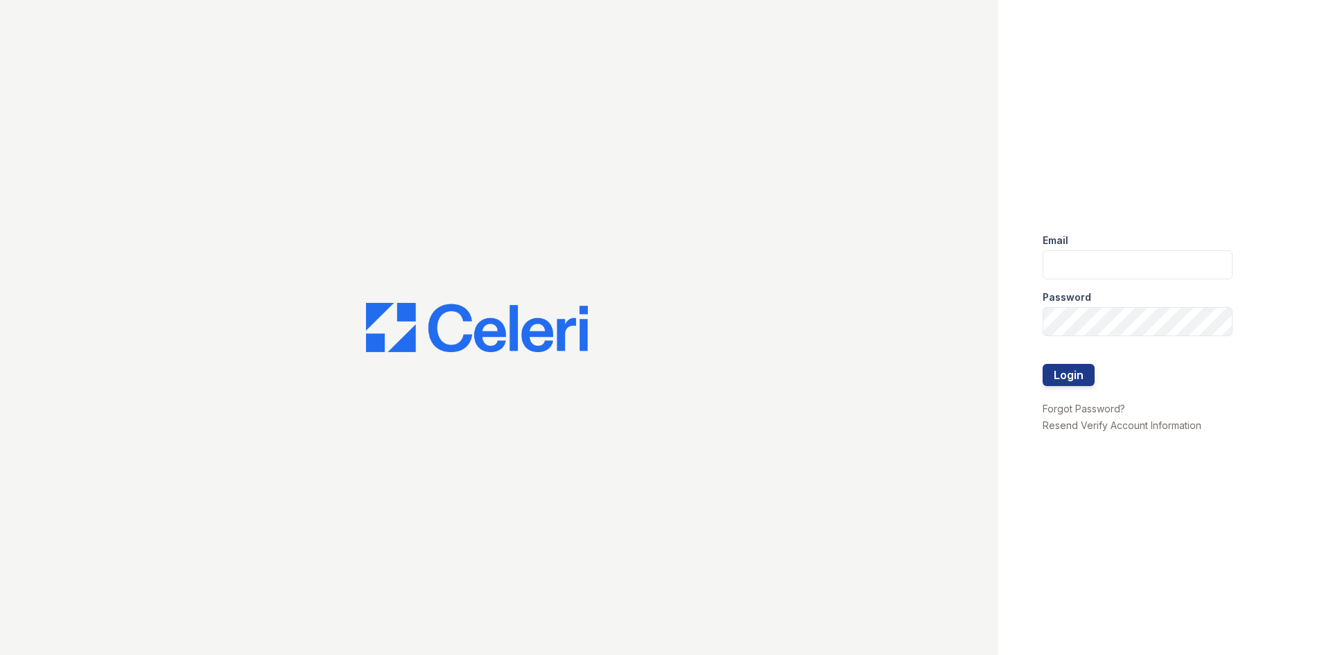 The image size is (1331, 655). Describe the element at coordinates (1067, 297) in the screenshot. I see `label: Password` at that location.